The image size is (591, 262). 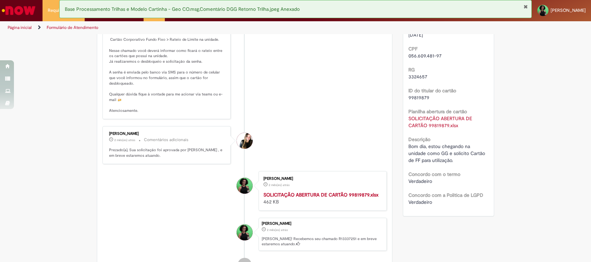 What do you see at coordinates (72, 28) in the screenshot?
I see `a: Formulário de Atendimento` at bounding box center [72, 28].